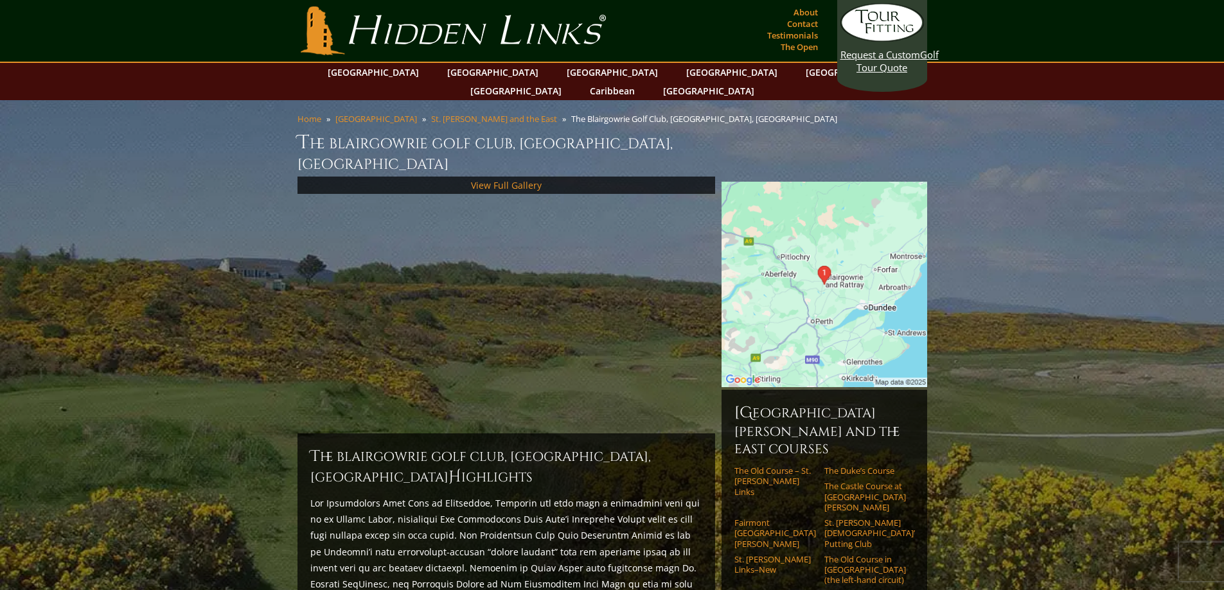  What do you see at coordinates (824, 285) in the screenshot?
I see `img: Google Map of Rosemount, Golf Course Rd, Blairgowrie, Perthshire PH10 6LG, United Kingdom` at bounding box center [824, 285].